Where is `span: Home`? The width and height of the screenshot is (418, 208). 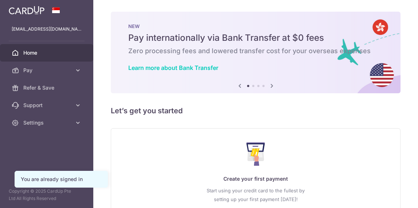 span: Home is located at coordinates (47, 53).